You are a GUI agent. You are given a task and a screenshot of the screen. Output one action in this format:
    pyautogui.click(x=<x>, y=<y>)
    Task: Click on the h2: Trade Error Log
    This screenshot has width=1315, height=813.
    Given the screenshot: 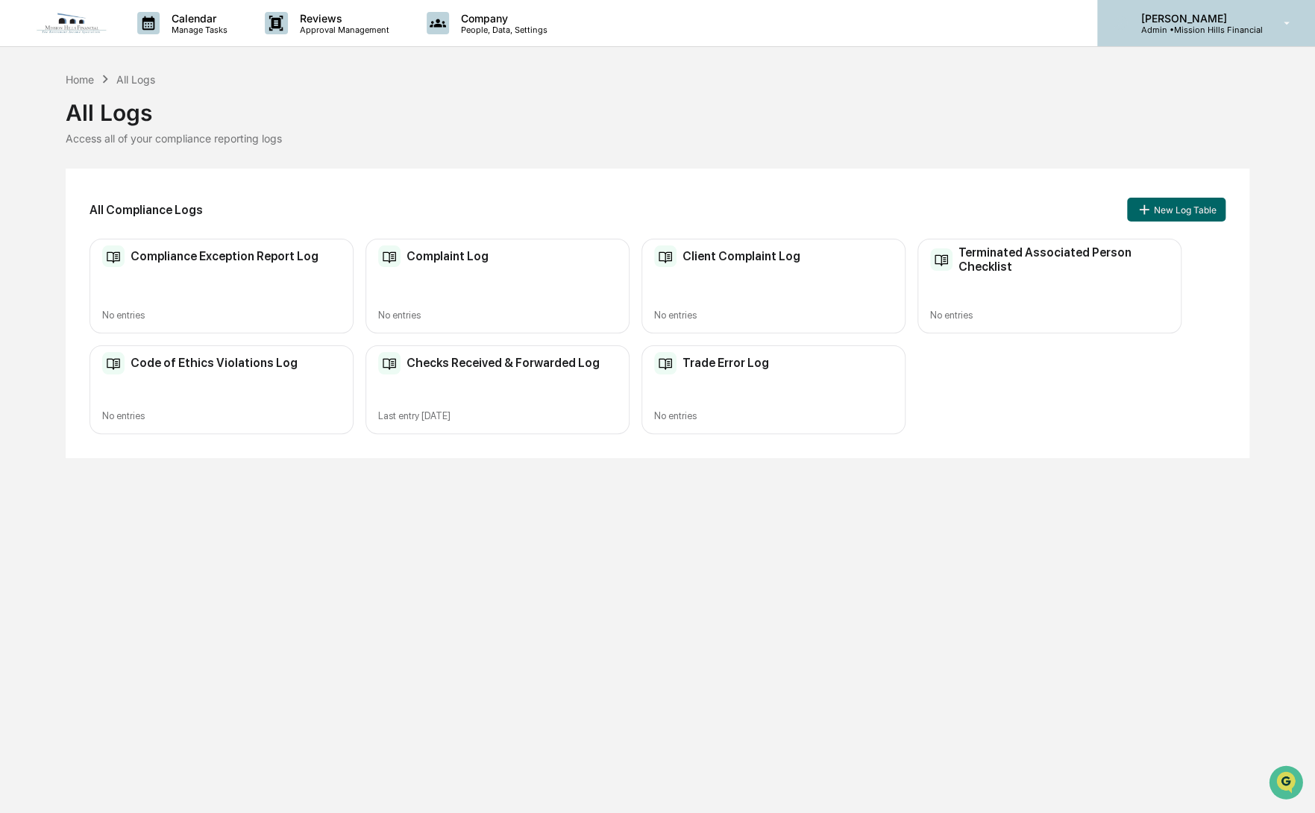 What is the action you would take?
    pyautogui.click(x=726, y=362)
    